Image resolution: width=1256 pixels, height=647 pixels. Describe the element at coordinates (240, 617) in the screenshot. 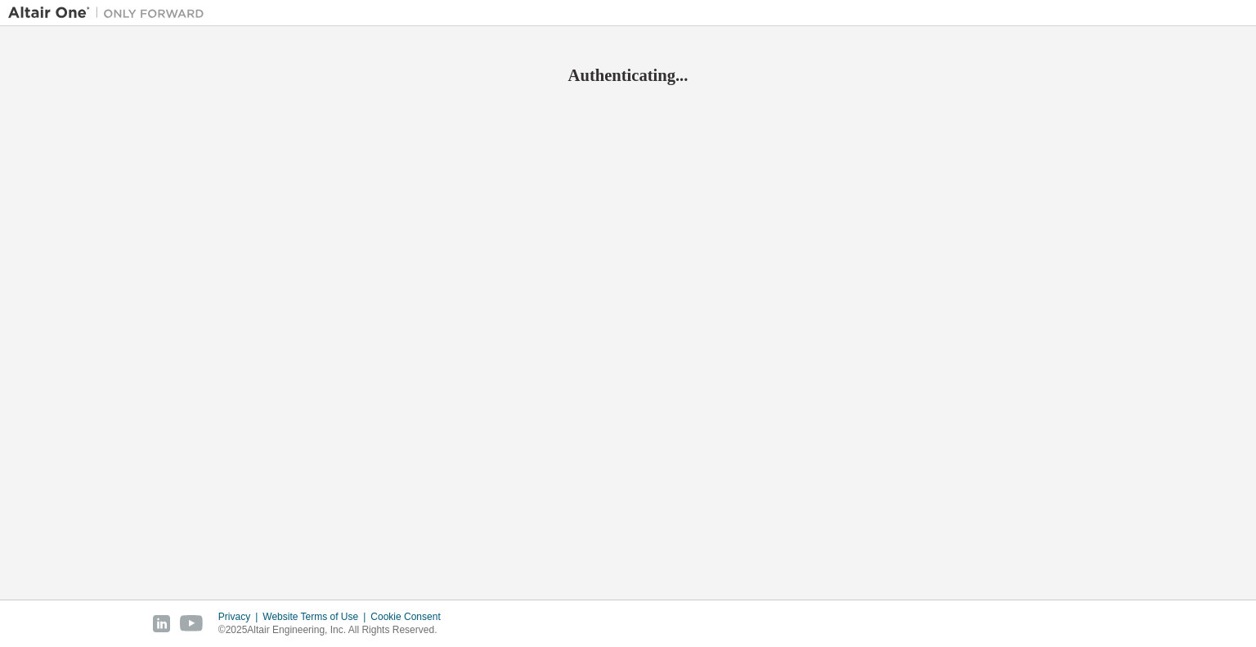

I see `div: Privacy` at that location.